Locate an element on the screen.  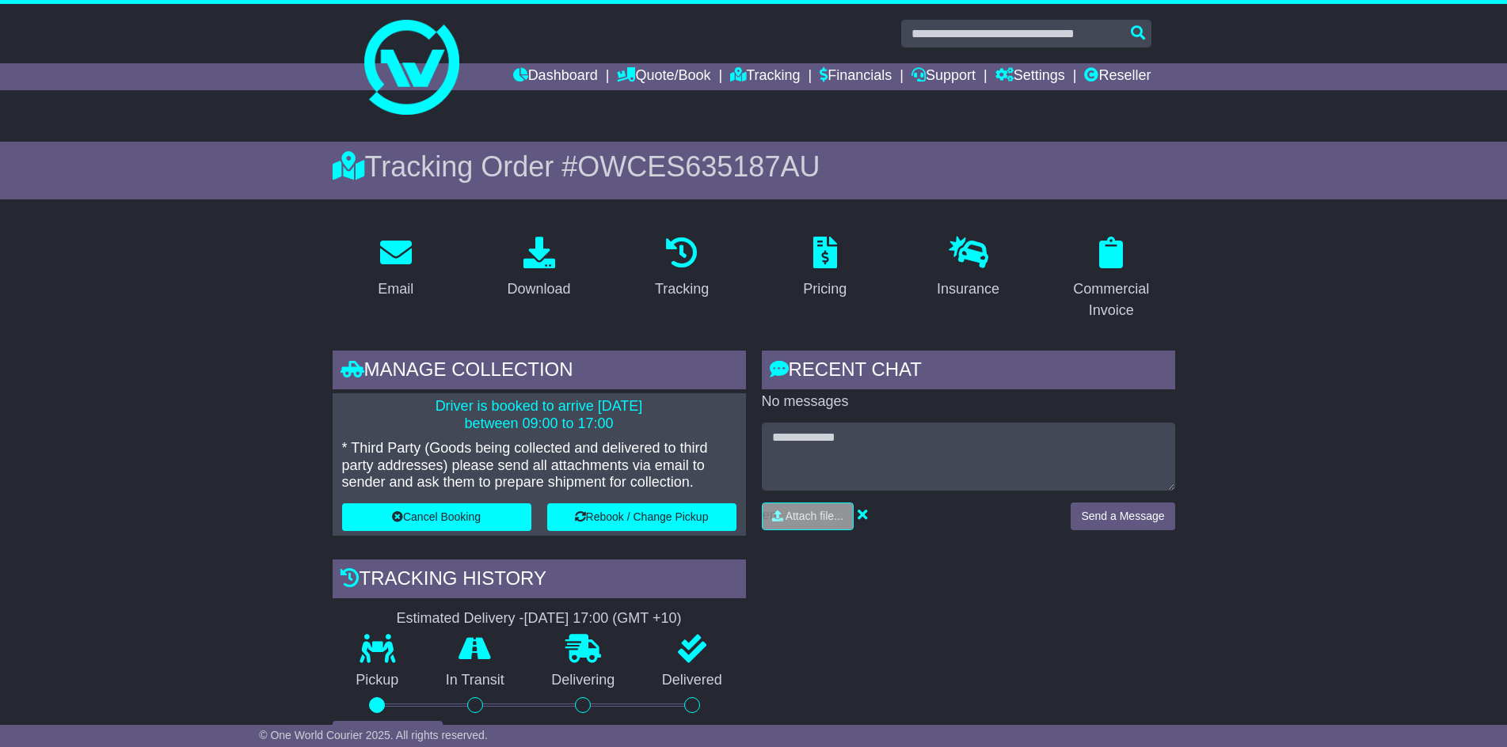
button: Rebook / Change Pickup is located at coordinates (641, 517).